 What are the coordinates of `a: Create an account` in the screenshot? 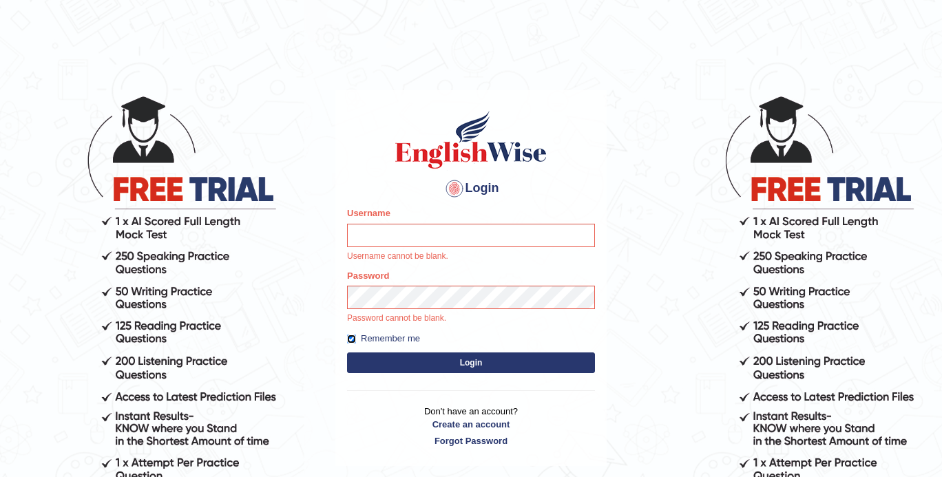 It's located at (471, 424).